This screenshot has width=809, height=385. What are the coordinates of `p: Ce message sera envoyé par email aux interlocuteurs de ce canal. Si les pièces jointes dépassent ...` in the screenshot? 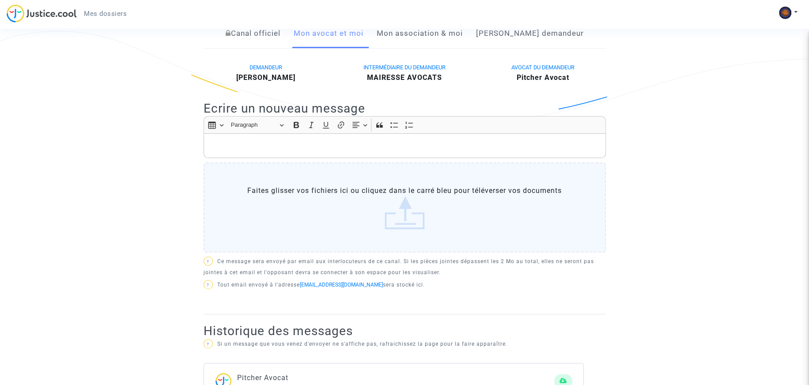 It's located at (405, 267).